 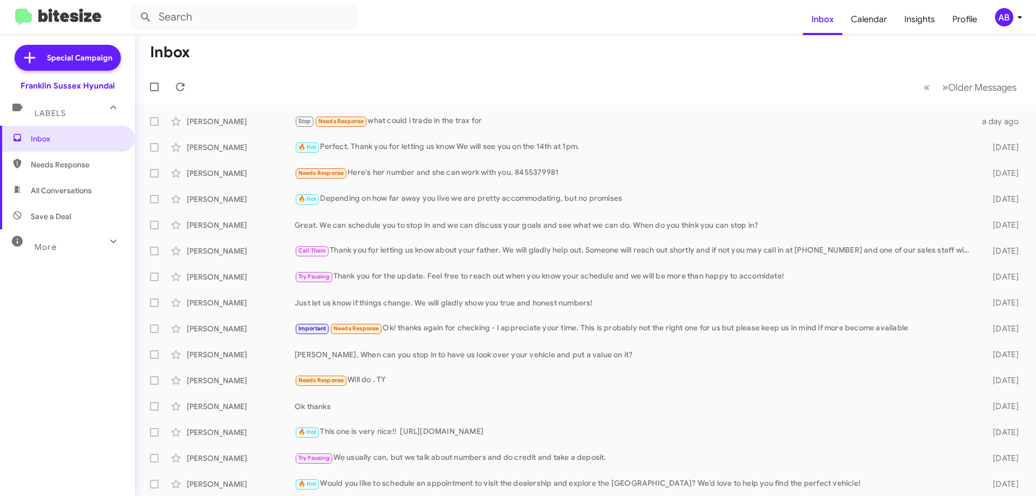 What do you see at coordinates (305, 121) in the screenshot?
I see `span: Stop` at bounding box center [305, 121].